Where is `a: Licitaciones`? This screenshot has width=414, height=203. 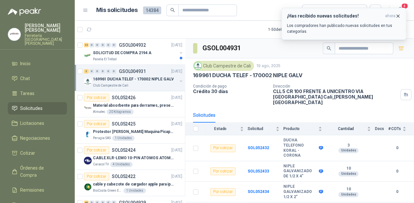 a: Licitaciones is located at coordinates (37, 124).